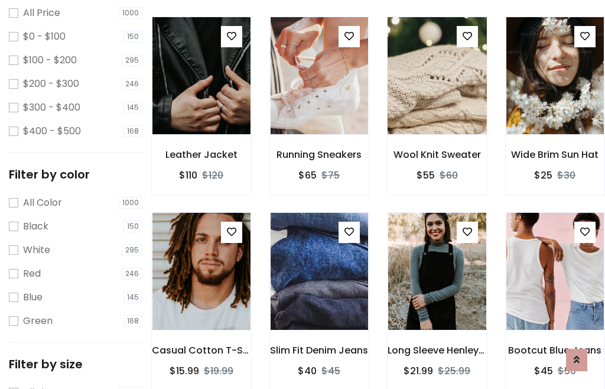 This screenshot has width=605, height=389. Describe the element at coordinates (188, 175) in the screenshot. I see `h6: $110` at that location.